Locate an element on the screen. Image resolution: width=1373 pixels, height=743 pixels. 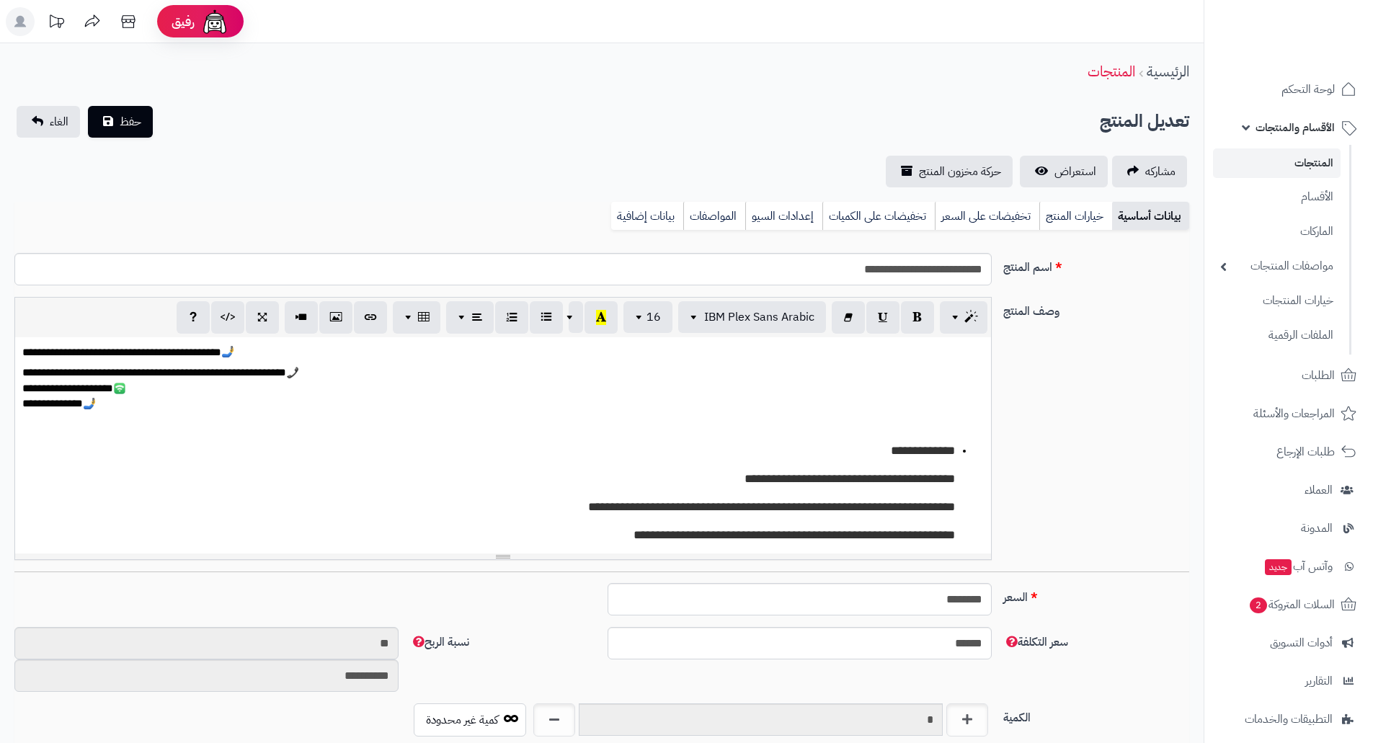
a: العملاء is located at coordinates (1288, 490).